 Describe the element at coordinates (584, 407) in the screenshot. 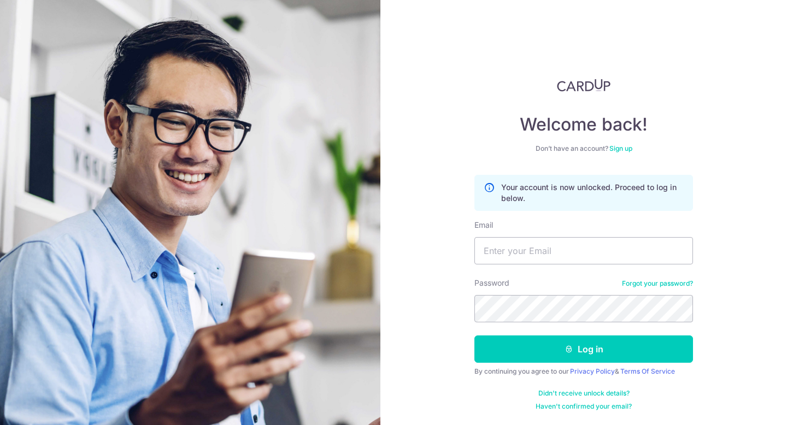

I see `a: Haven't confirmed your email?` at that location.